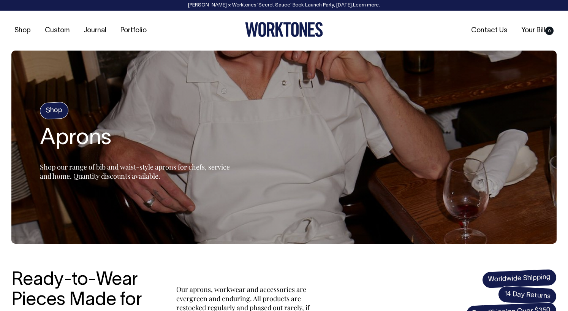  What do you see at coordinates (54, 110) in the screenshot?
I see `h4: Shop` at bounding box center [54, 110].